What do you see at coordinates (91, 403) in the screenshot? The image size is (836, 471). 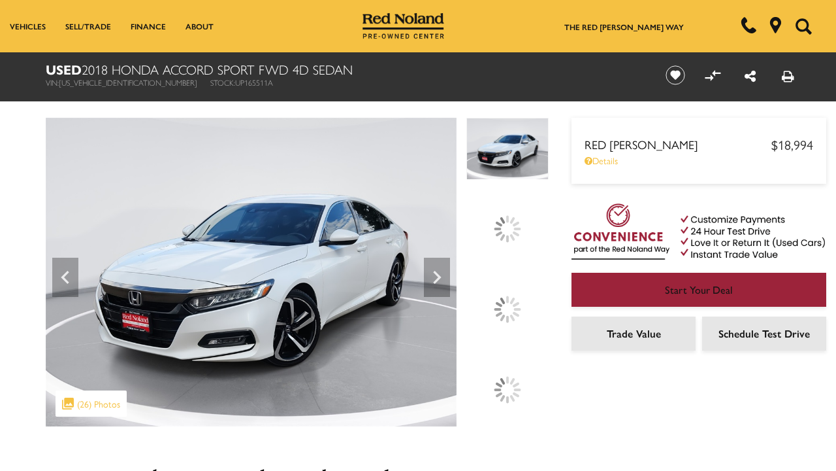 I see `div: (26) Photos` at bounding box center [91, 403].